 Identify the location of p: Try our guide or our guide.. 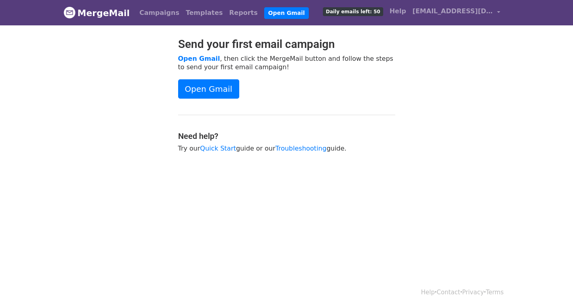
(287, 148).